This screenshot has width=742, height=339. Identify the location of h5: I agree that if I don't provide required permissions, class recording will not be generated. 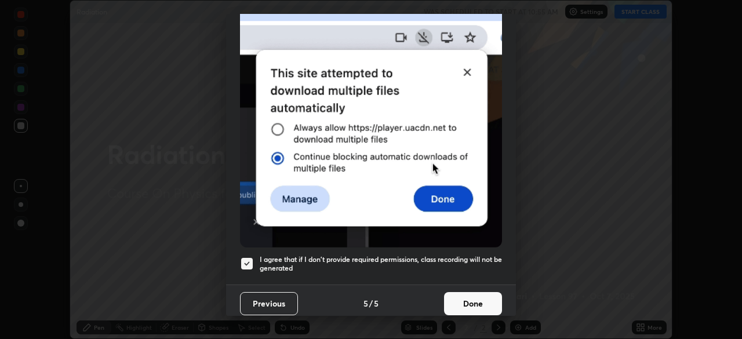
(381, 264).